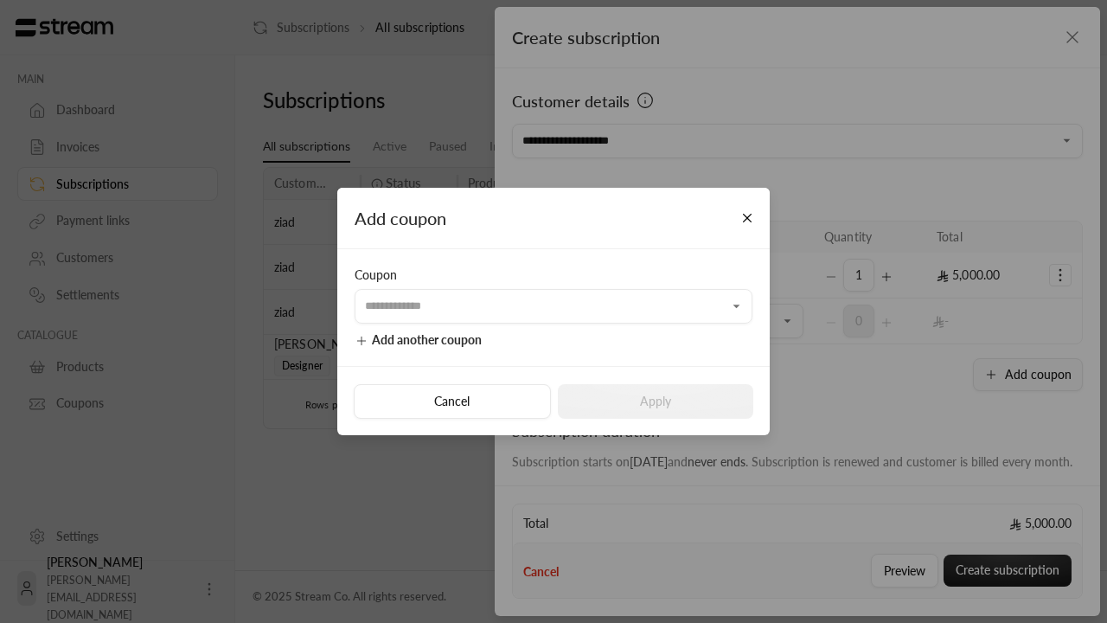 The width and height of the screenshot is (1107, 623). What do you see at coordinates (737, 306) in the screenshot?
I see `button: Open` at bounding box center [737, 306].